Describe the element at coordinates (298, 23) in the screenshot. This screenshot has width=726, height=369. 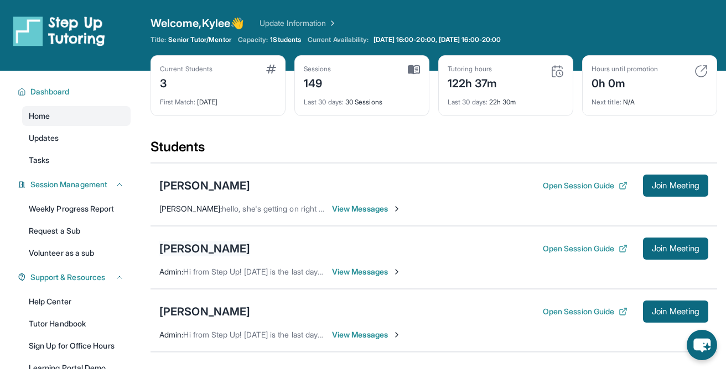
I see `a: Update Information` at that location.